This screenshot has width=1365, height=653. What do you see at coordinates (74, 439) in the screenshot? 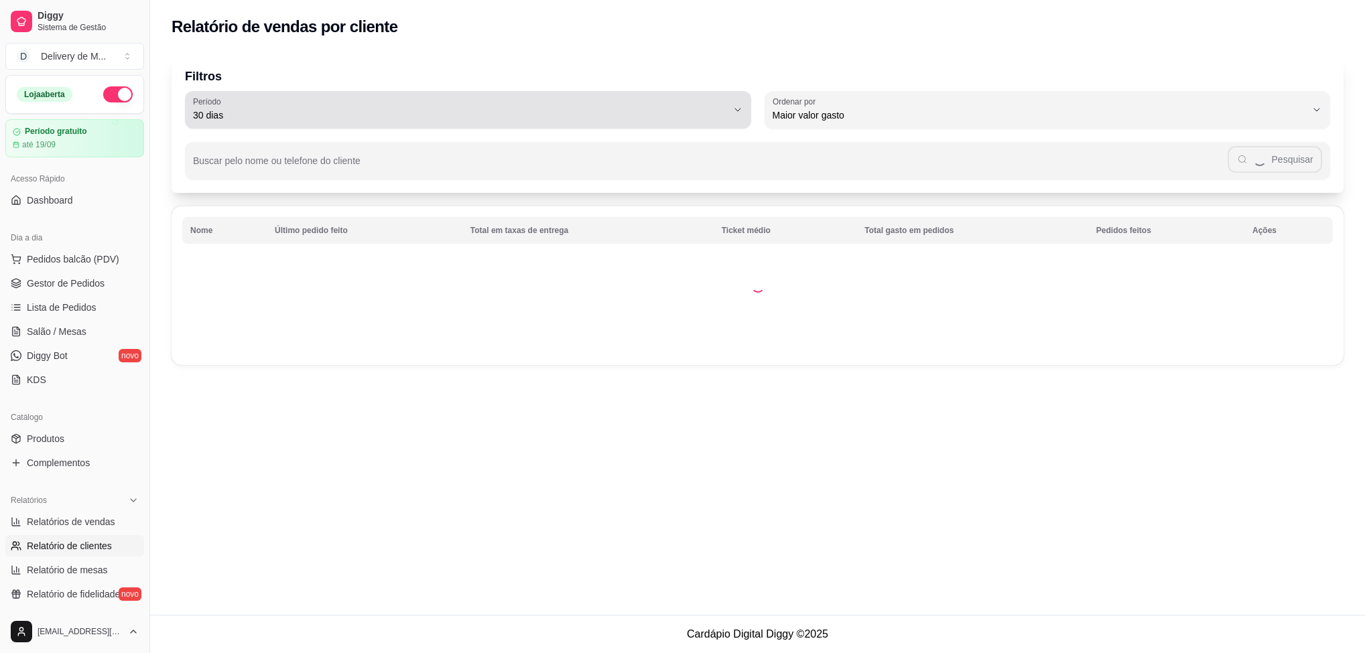
I see `a: Produtos` at bounding box center [74, 439].